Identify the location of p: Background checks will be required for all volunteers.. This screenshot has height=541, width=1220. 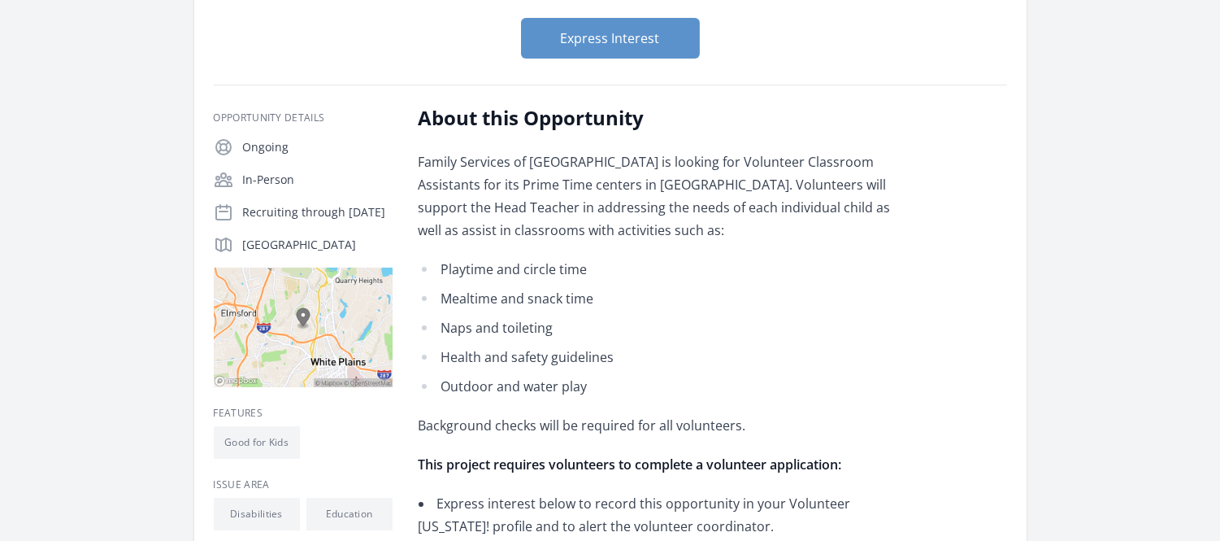
(656, 425).